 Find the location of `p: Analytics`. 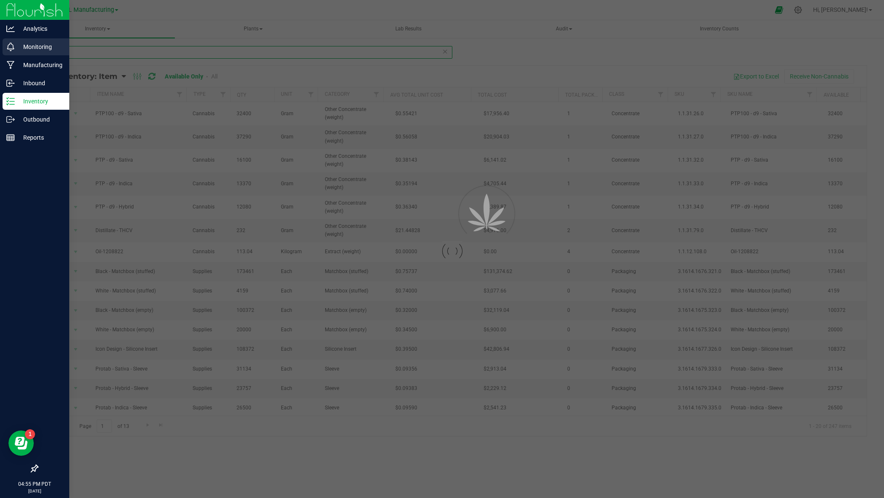

p: Analytics is located at coordinates (40, 29).